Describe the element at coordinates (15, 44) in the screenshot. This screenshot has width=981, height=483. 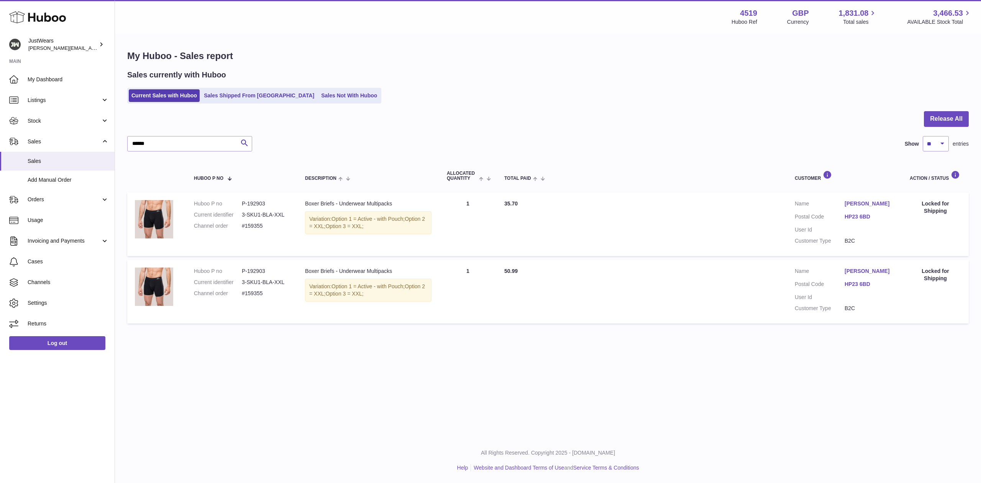
I see `img: josh@just-wears.com` at that location.